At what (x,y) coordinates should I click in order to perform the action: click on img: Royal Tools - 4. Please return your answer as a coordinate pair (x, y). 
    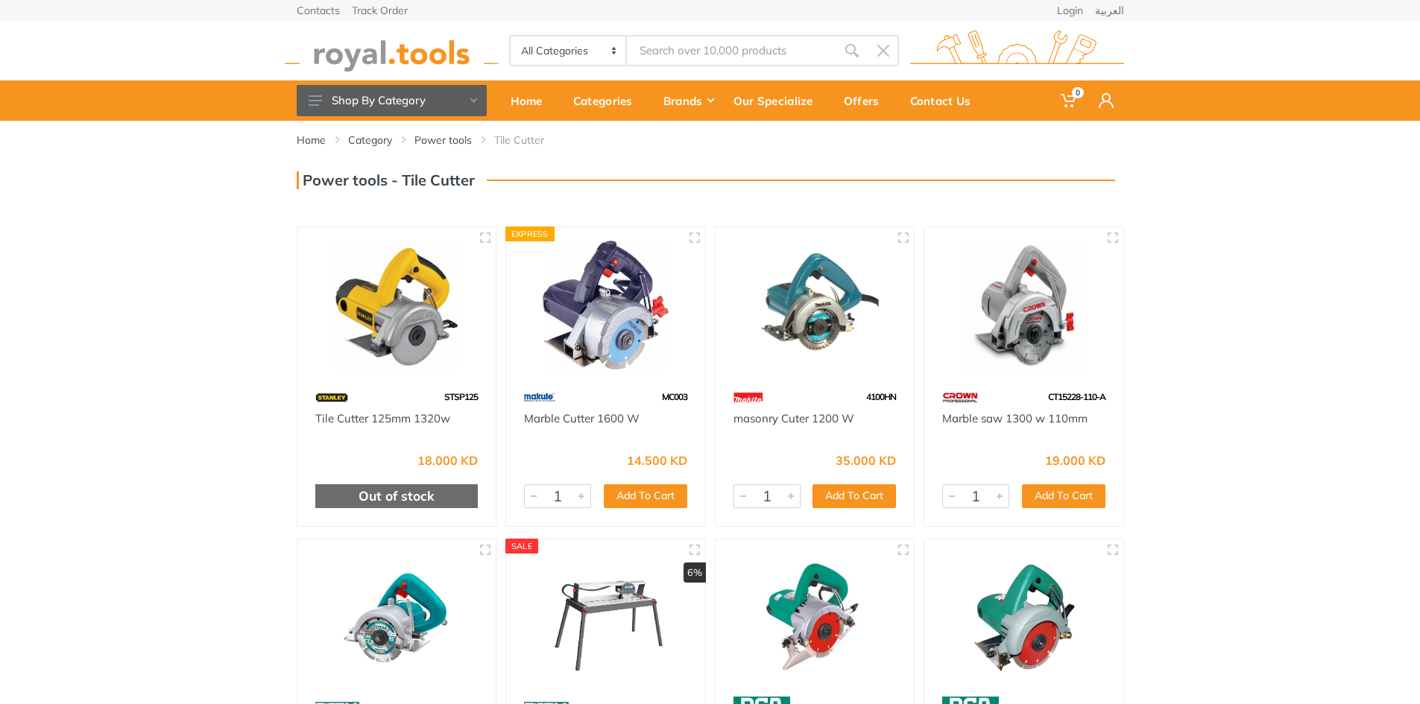
    Looking at the image, I should click on (814, 617).